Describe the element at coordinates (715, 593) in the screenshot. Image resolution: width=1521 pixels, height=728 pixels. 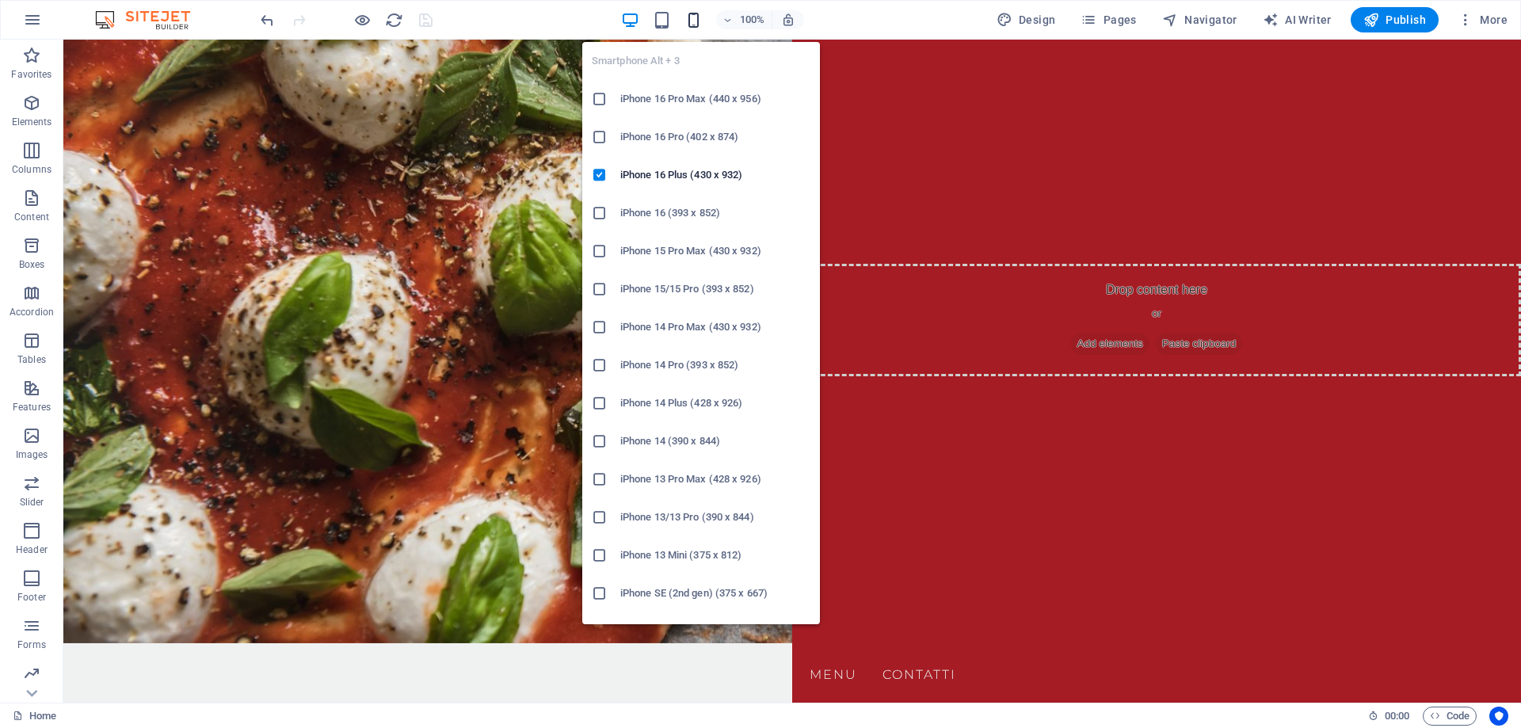
I see `h6: iPhone SE (2nd gen) (375 x 667)` at that location.